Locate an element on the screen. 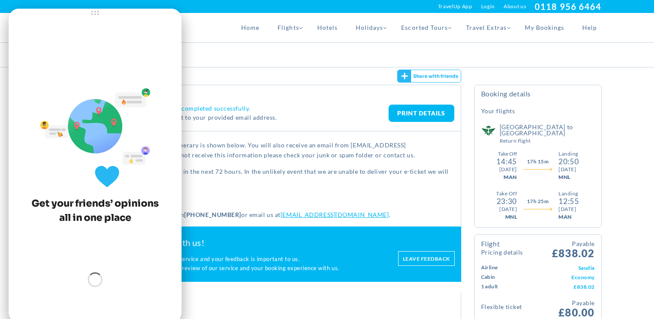 Image resolution: width=654 pixels, height=319 pixels. gamitee-button: Get your friends' opinions is located at coordinates (429, 76).